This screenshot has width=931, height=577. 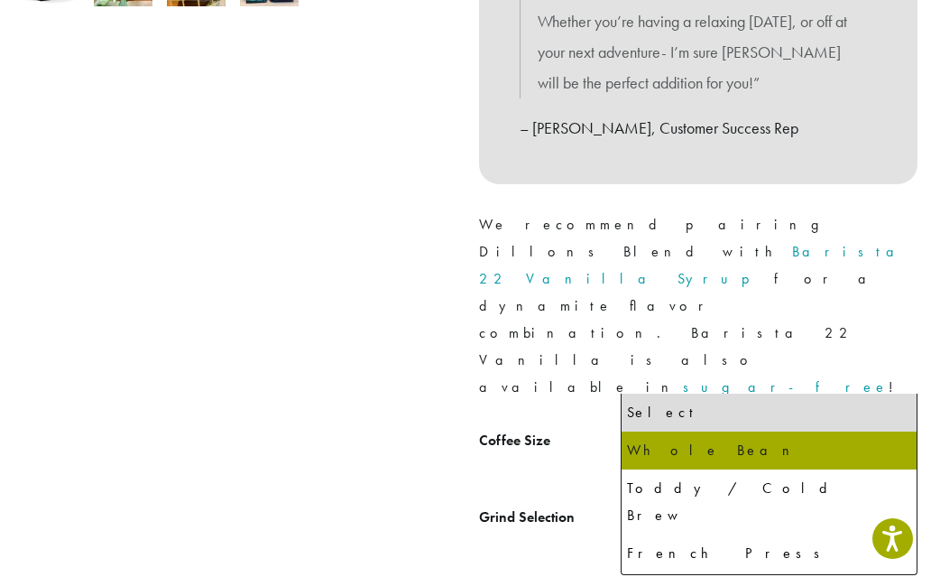 What do you see at coordinates (694, 264) in the screenshot?
I see `a: Barista 22 Vanilla Syrup` at bounding box center [694, 264].